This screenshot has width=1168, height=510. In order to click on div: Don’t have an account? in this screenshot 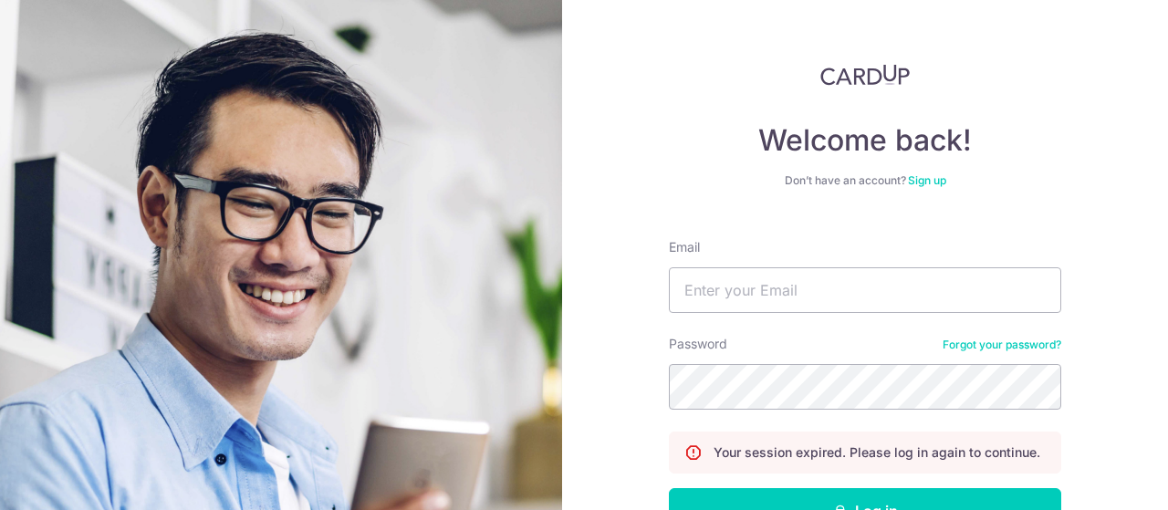, I will do `click(865, 181)`.